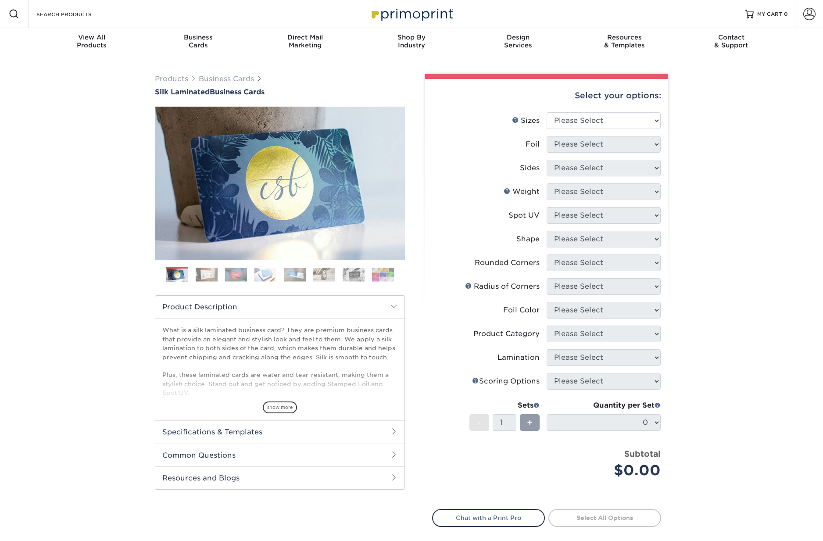 The width and height of the screenshot is (823, 541). Describe the element at coordinates (226, 79) in the screenshot. I see `a: Business Cards` at that location.